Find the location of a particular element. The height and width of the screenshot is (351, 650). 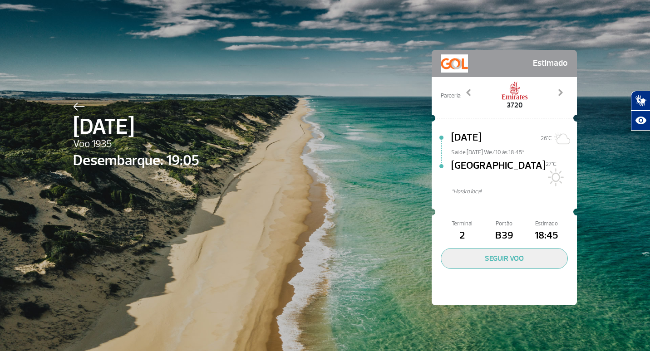

span: Terminal is located at coordinates (461, 224).